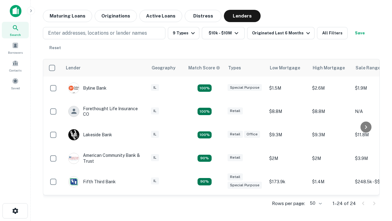 Image resolution: width=392 pixels, height=221 pixels. Describe the element at coordinates (87, 88) in the screenshot. I see `div: Byline Bank` at that location.